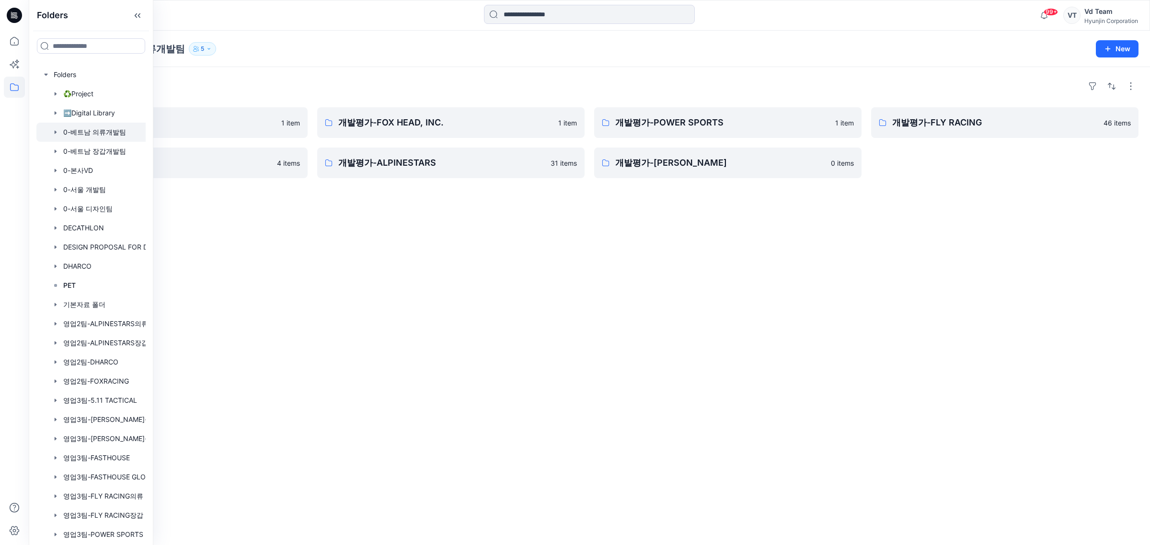  I want to click on button: 5, so click(202, 49).